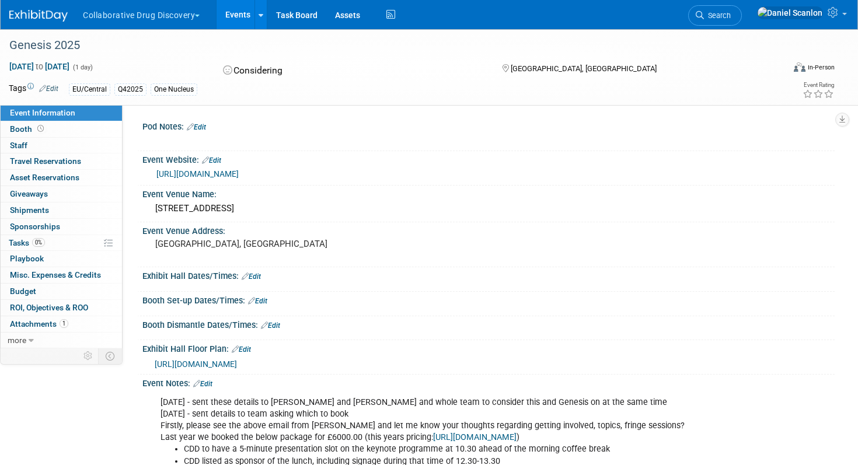  Describe the element at coordinates (61, 226) in the screenshot. I see `a: Sponsorships` at that location.